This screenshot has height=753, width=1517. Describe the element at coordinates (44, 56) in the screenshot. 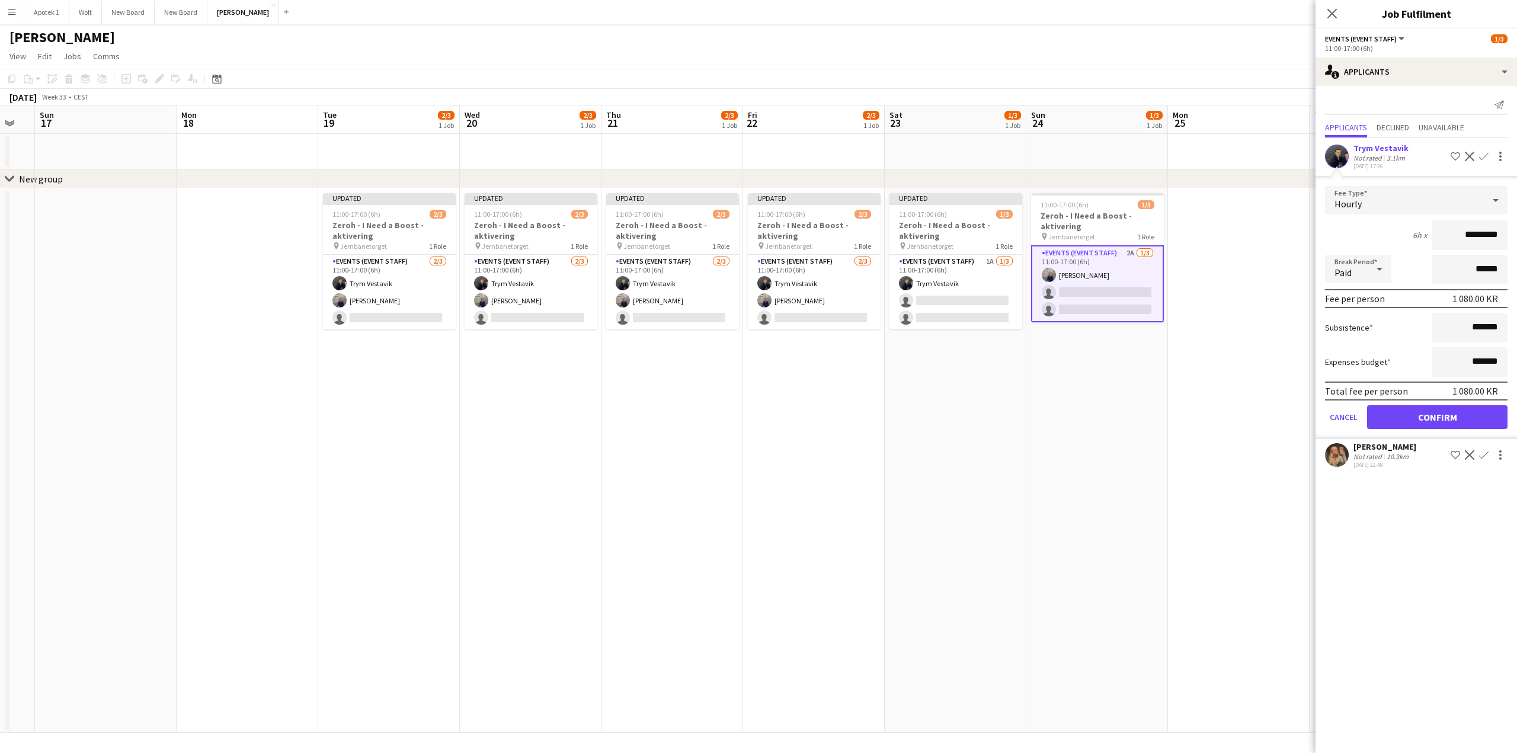

I see `a: Edit` at that location.